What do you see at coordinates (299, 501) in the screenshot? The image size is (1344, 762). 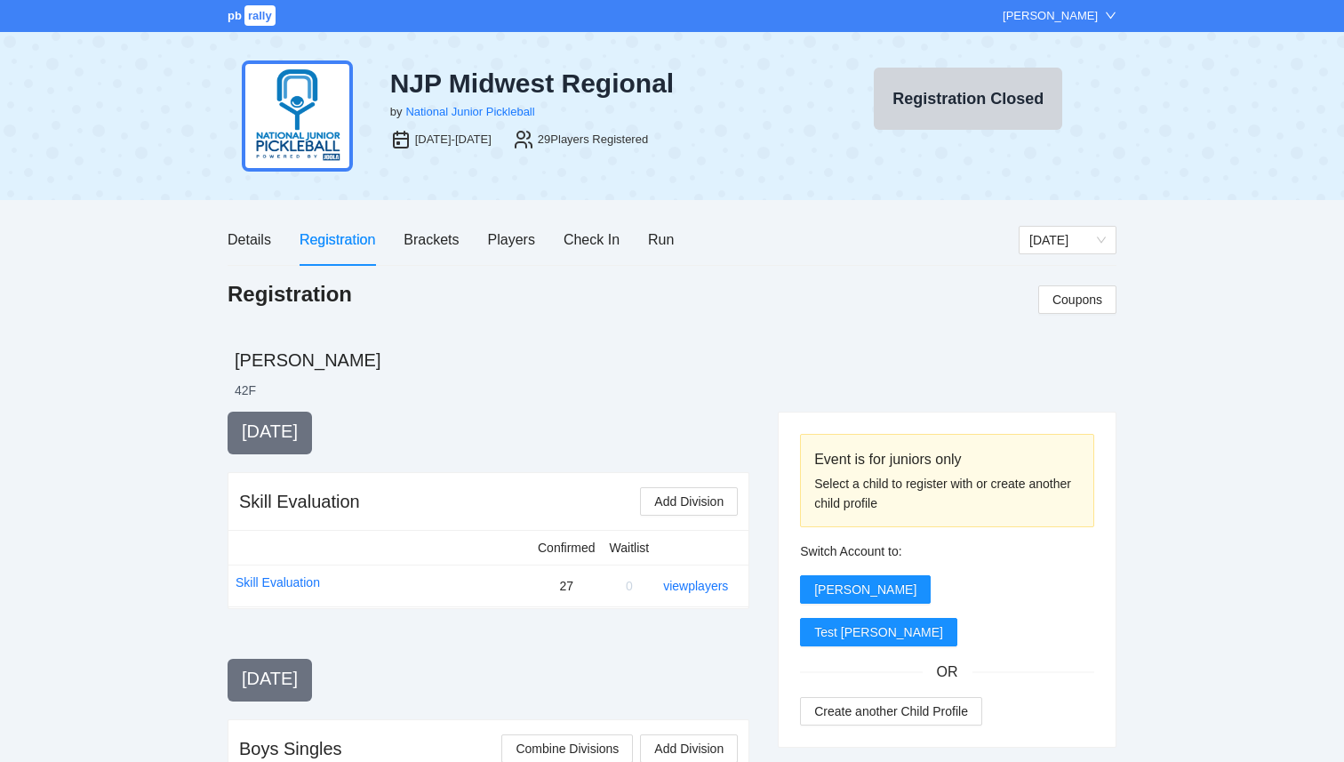 I see `div: Skill Evaluation` at bounding box center [299, 501].